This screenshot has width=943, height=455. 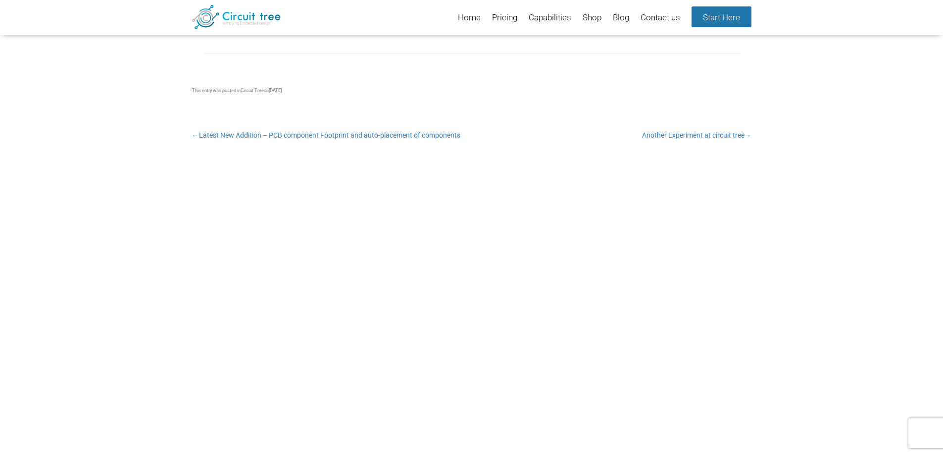 I want to click on a: Pricing, so click(x=504, y=18).